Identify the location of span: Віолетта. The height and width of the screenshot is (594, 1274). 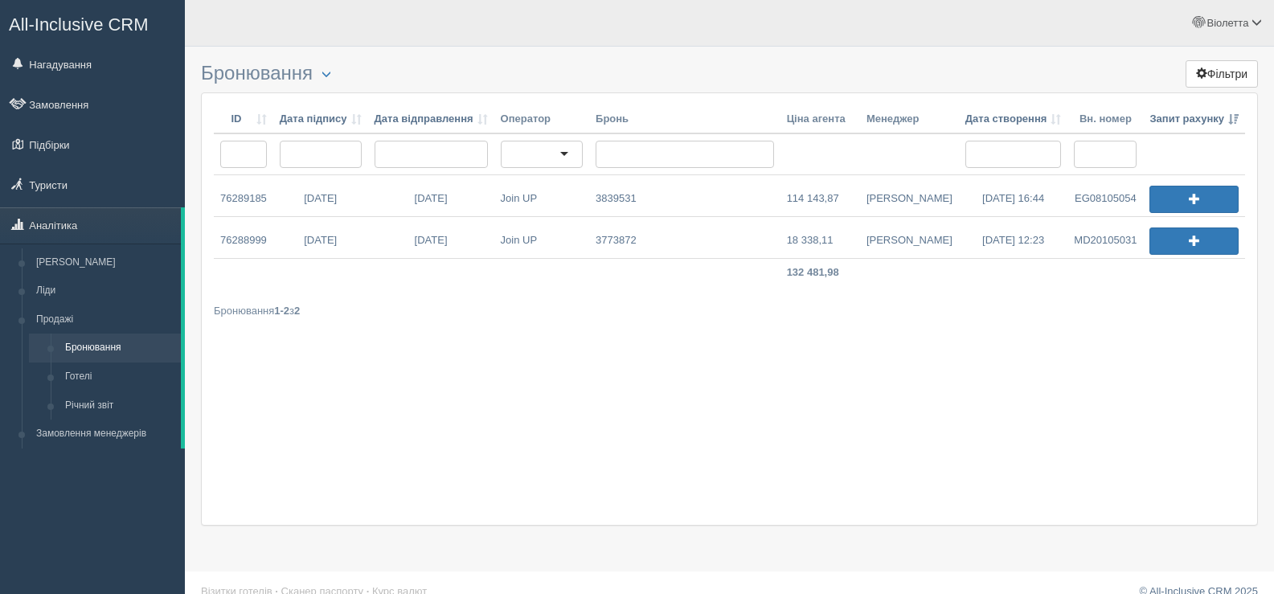
(1228, 23).